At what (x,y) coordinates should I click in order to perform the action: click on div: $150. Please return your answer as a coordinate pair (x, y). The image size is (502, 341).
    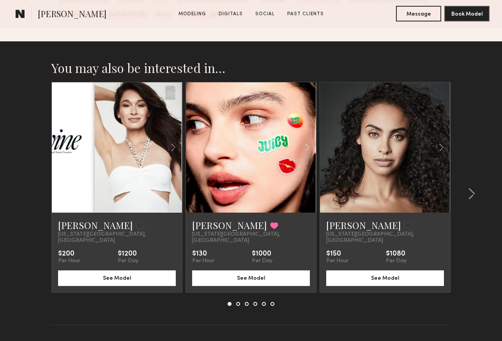
    Looking at the image, I should click on (337, 254).